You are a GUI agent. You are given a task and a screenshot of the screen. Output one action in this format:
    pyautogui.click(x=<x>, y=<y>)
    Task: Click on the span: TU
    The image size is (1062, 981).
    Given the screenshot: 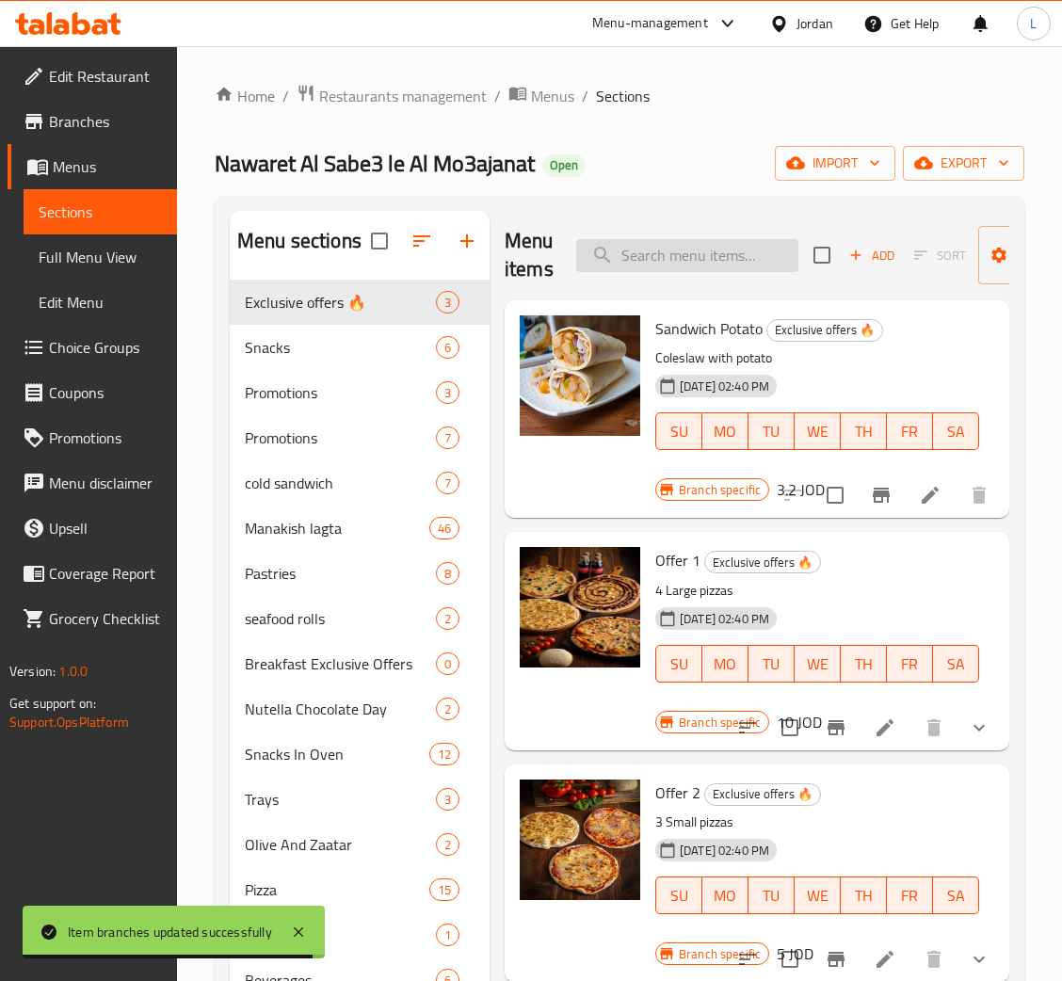 What is the action you would take?
    pyautogui.click(x=771, y=431)
    